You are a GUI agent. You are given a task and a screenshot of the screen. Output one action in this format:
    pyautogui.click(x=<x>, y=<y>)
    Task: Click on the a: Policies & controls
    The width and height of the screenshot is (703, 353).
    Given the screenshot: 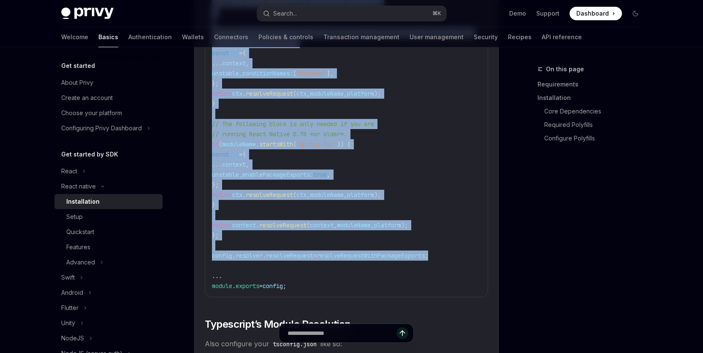 What is the action you would take?
    pyautogui.click(x=286, y=37)
    